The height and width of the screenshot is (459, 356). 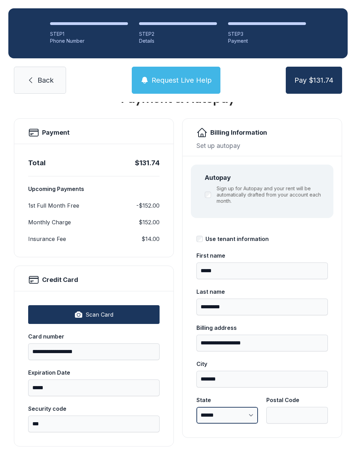 I want to click on input: Last name, so click(x=262, y=307).